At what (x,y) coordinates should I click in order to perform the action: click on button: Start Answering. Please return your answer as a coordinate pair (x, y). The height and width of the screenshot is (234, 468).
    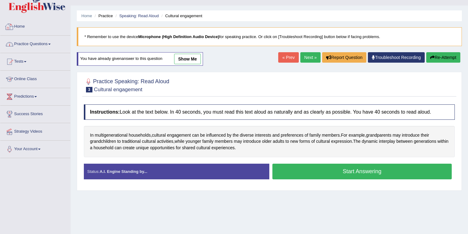
    Looking at the image, I should click on (362, 171).